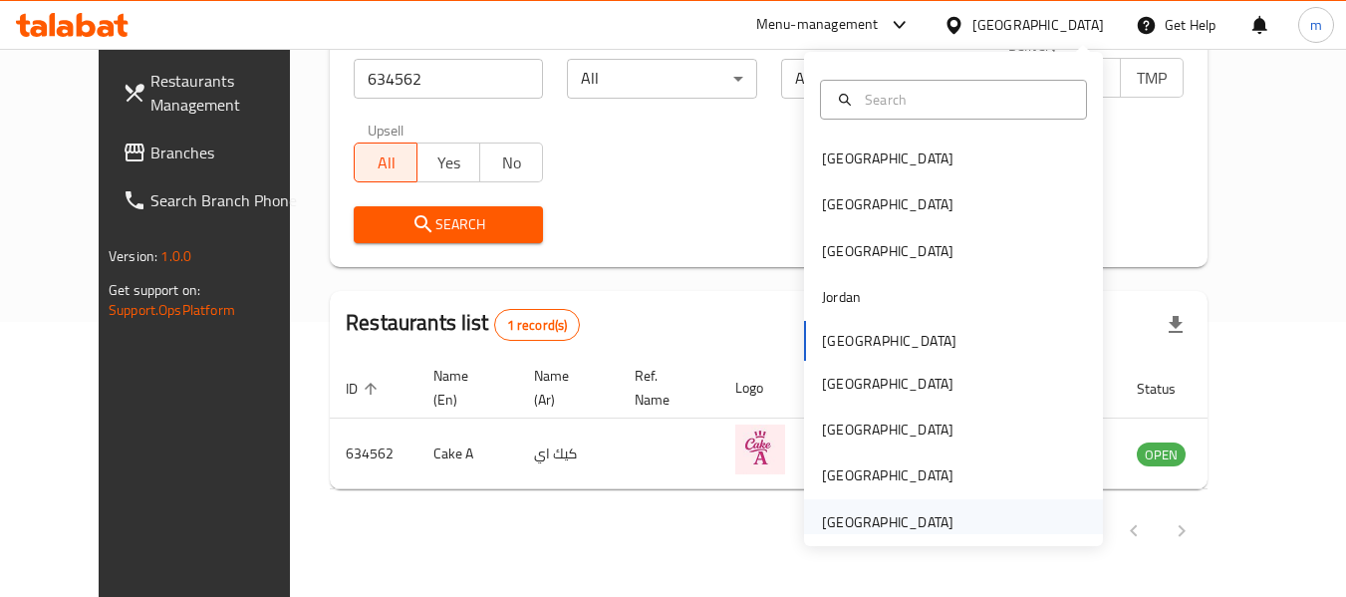 The image size is (1346, 597). I want to click on span: 1.0.0, so click(175, 256).